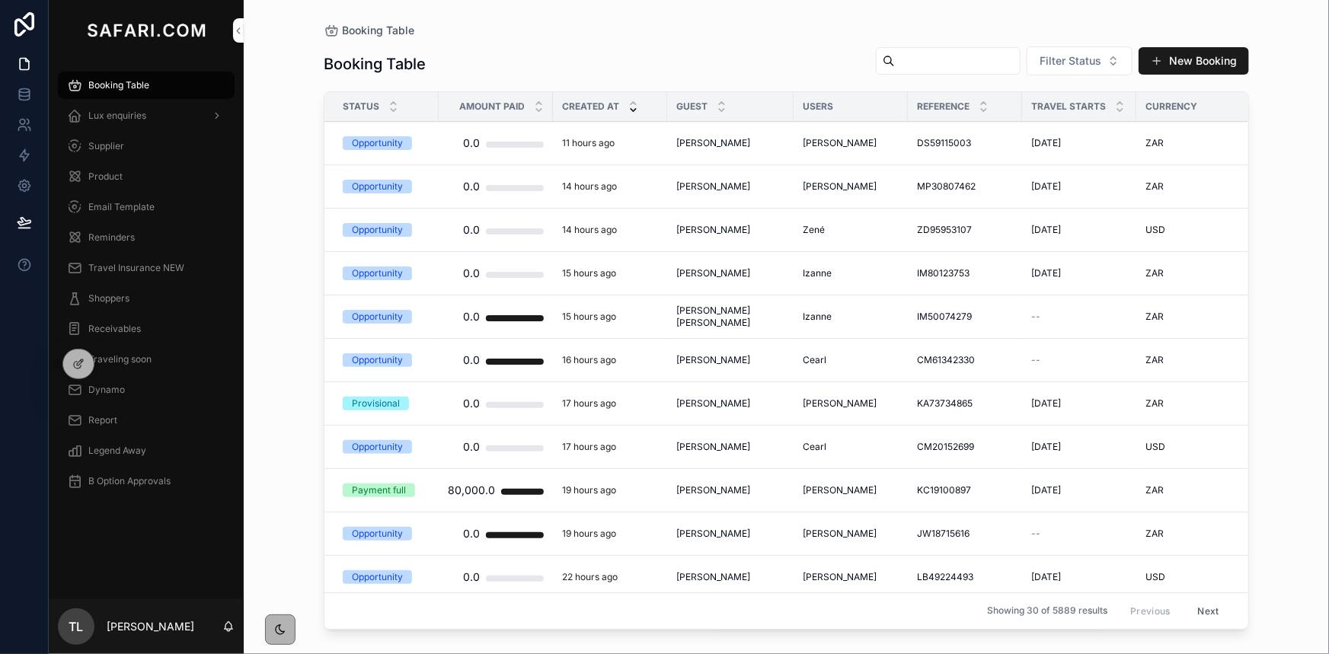  Describe the element at coordinates (610, 187) in the screenshot. I see `a: 14 hours ago` at that location.